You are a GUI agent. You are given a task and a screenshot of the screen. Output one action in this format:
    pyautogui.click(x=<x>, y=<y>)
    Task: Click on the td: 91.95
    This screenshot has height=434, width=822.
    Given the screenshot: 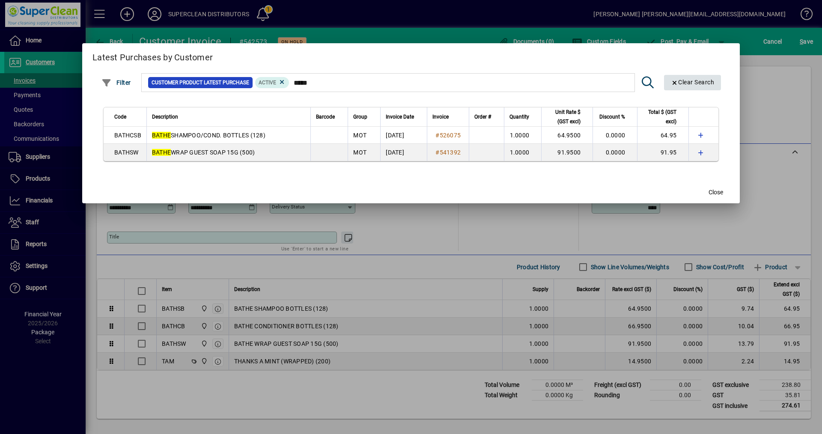 What is the action you would take?
    pyautogui.click(x=663, y=152)
    